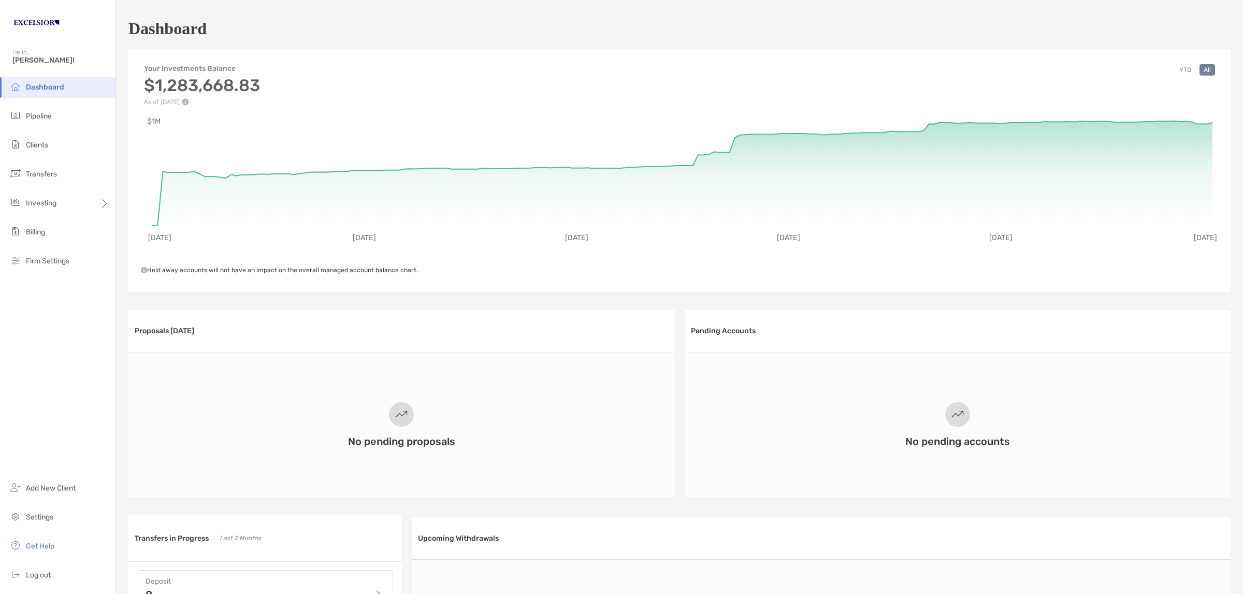  Describe the element at coordinates (185, 102) in the screenshot. I see `img: Performance Info` at that location.